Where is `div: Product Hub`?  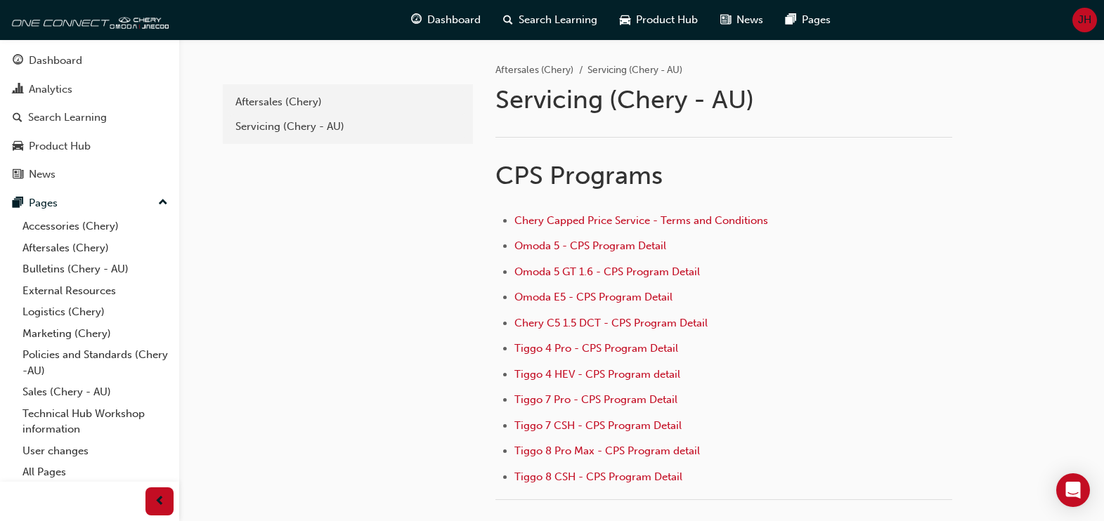 div: Product Hub is located at coordinates (60, 146).